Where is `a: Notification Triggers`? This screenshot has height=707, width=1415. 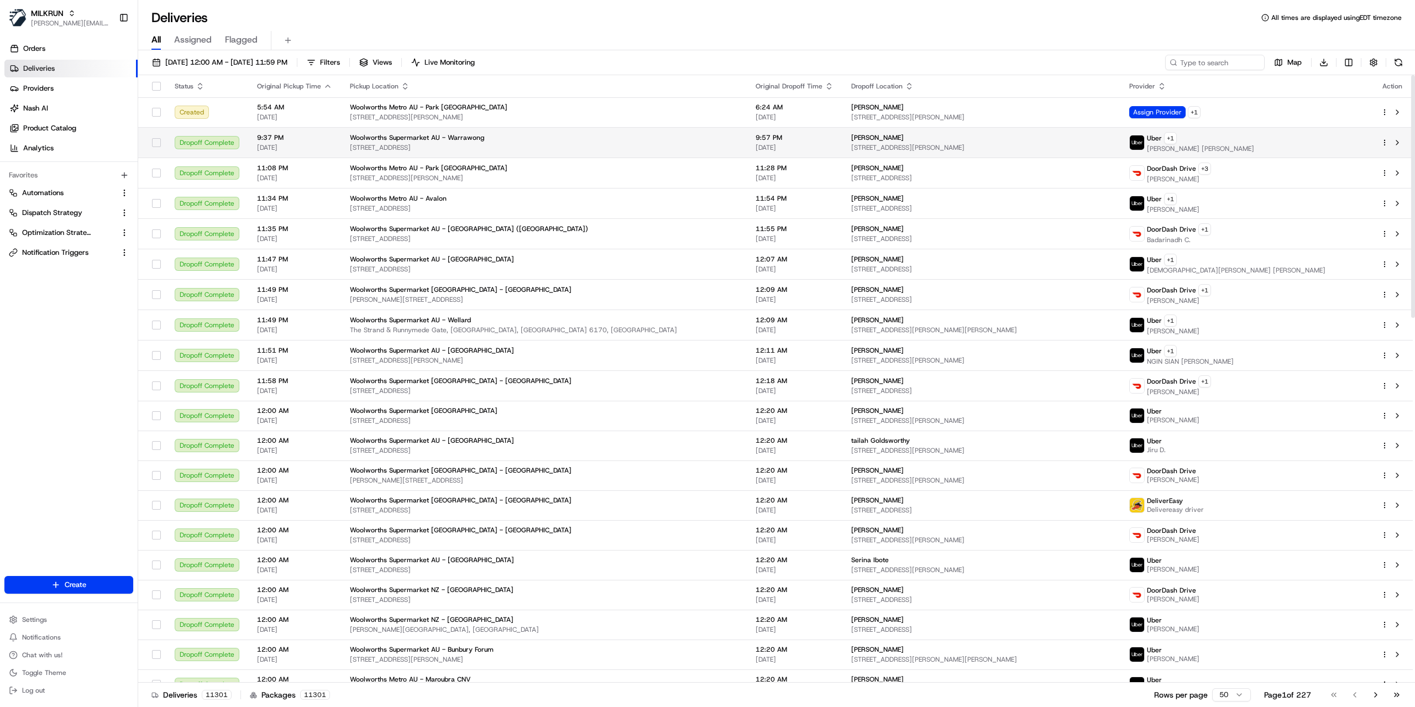
a: Notification Triggers is located at coordinates (62, 253).